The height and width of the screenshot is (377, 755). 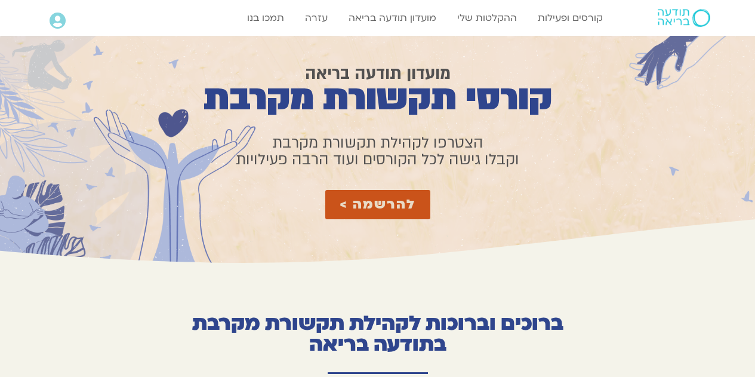 I want to click on a: להרשמה >, so click(x=378, y=204).